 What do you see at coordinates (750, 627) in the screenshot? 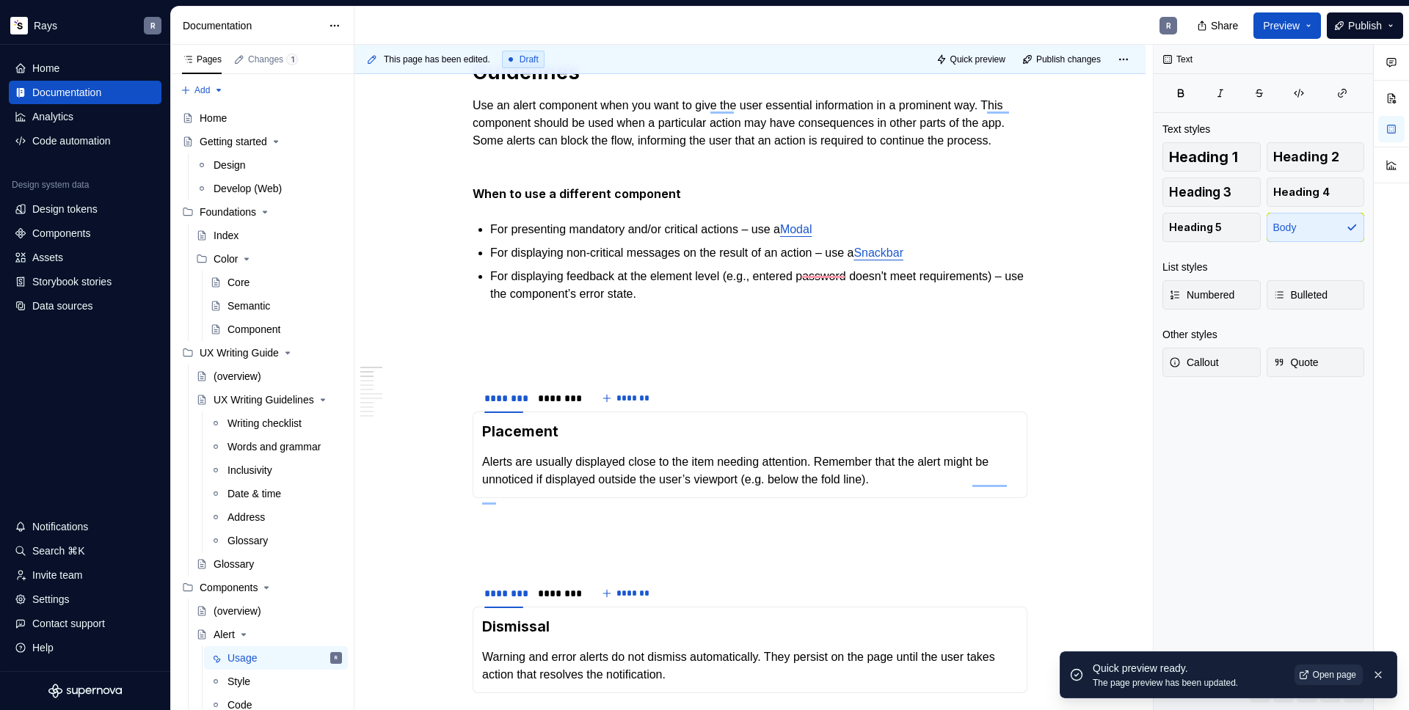
I see `h3: Dismissal` at bounding box center [750, 627].